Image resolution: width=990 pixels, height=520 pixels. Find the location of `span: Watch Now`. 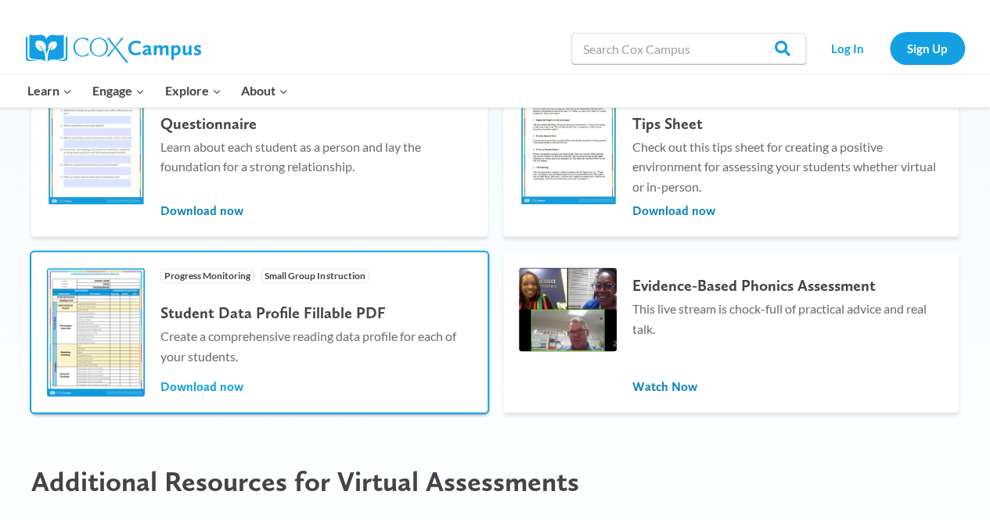

span: Watch Now is located at coordinates (664, 387).